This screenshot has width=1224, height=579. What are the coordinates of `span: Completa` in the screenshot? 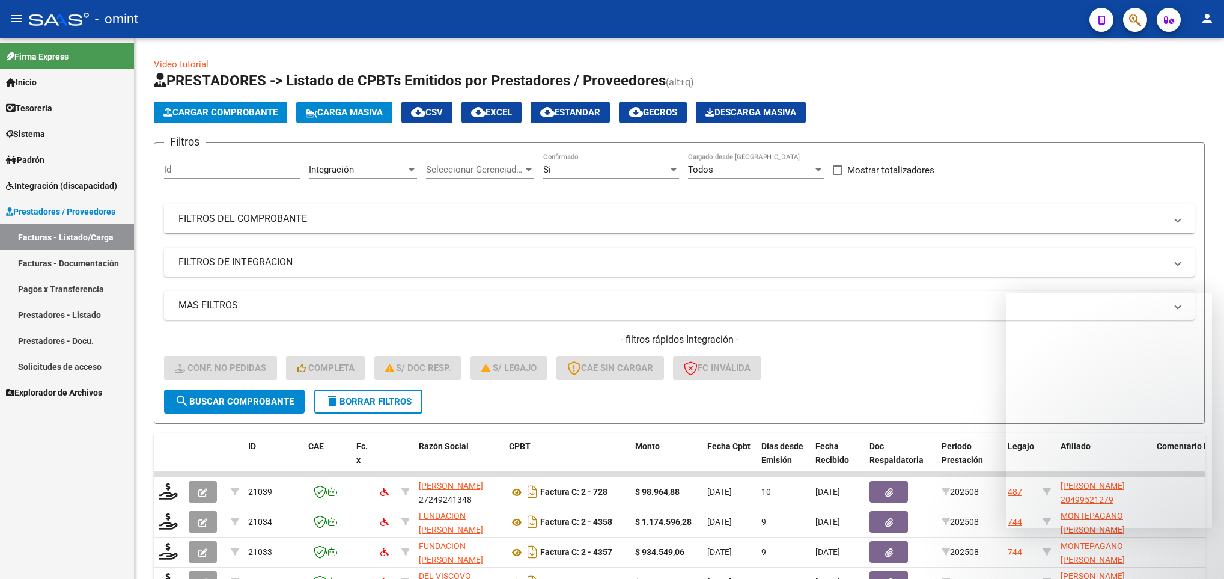 It's located at (326, 368).